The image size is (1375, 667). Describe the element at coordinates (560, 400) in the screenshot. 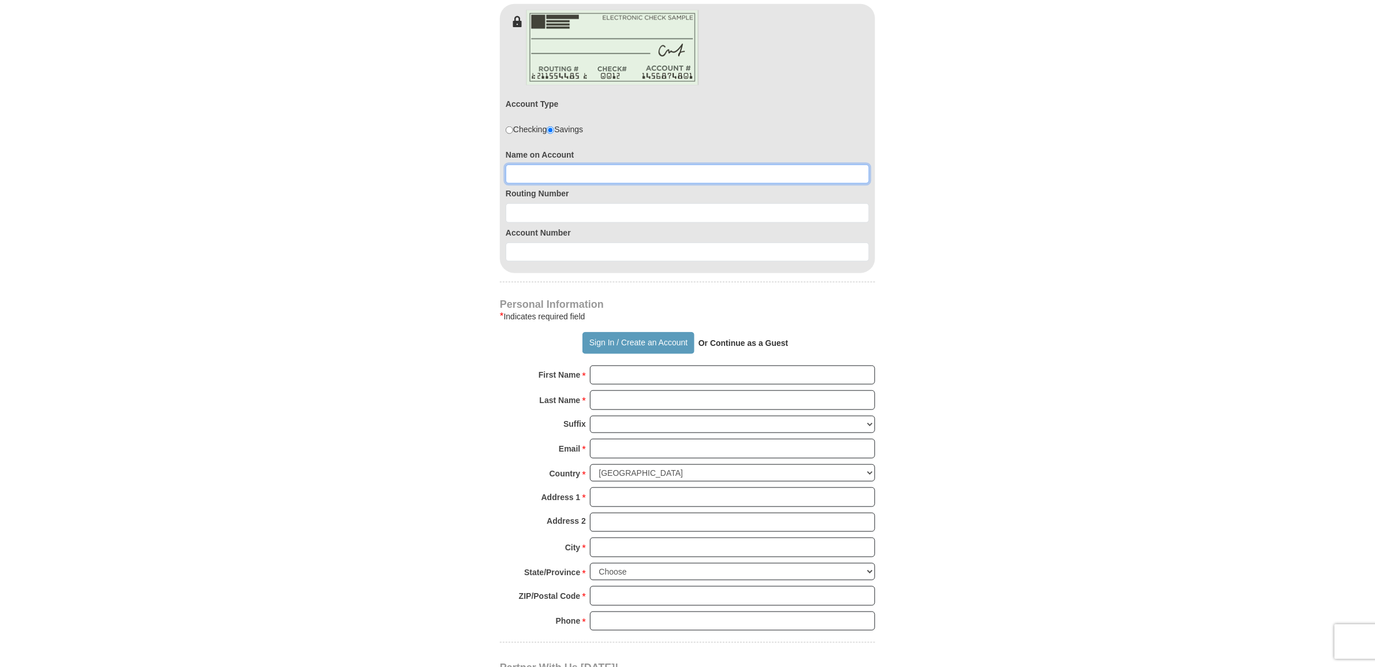

I see `strong: Last Name` at that location.